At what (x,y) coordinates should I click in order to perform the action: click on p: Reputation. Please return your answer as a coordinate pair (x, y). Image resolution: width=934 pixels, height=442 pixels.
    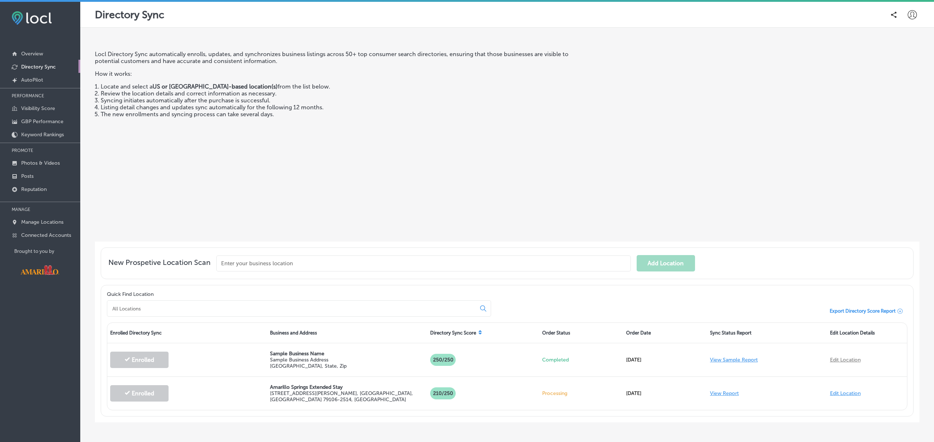
    Looking at the image, I should click on (34, 189).